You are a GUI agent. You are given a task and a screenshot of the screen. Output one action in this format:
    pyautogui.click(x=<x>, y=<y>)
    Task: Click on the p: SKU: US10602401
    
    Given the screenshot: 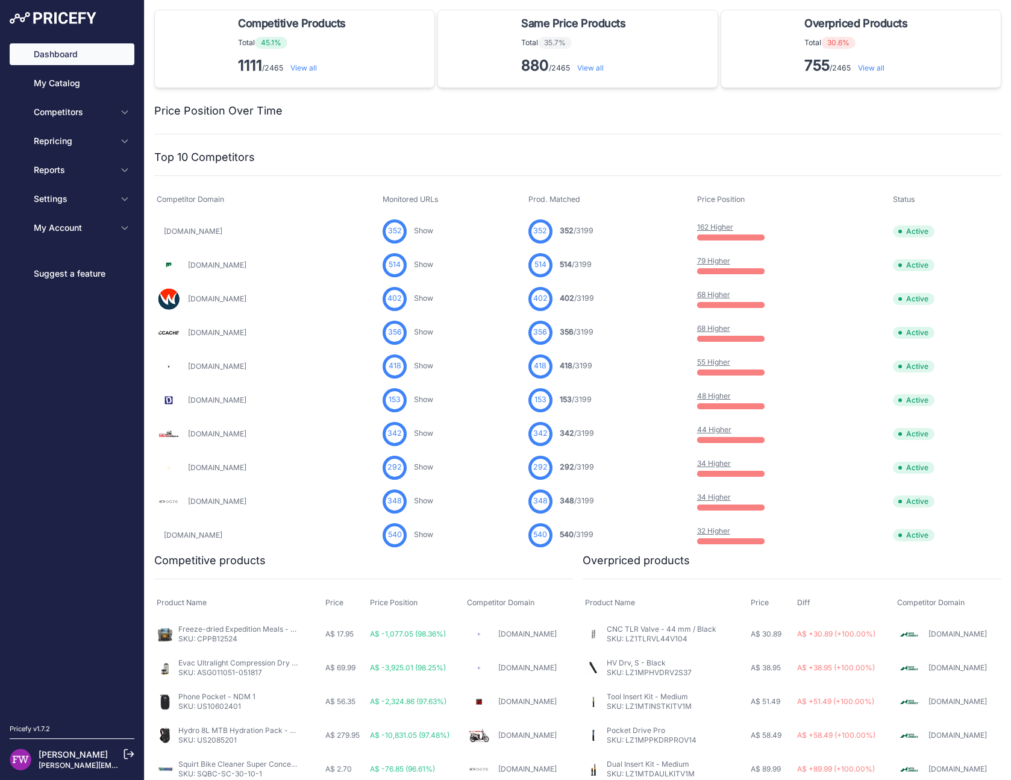 What is the action you would take?
    pyautogui.click(x=217, y=706)
    